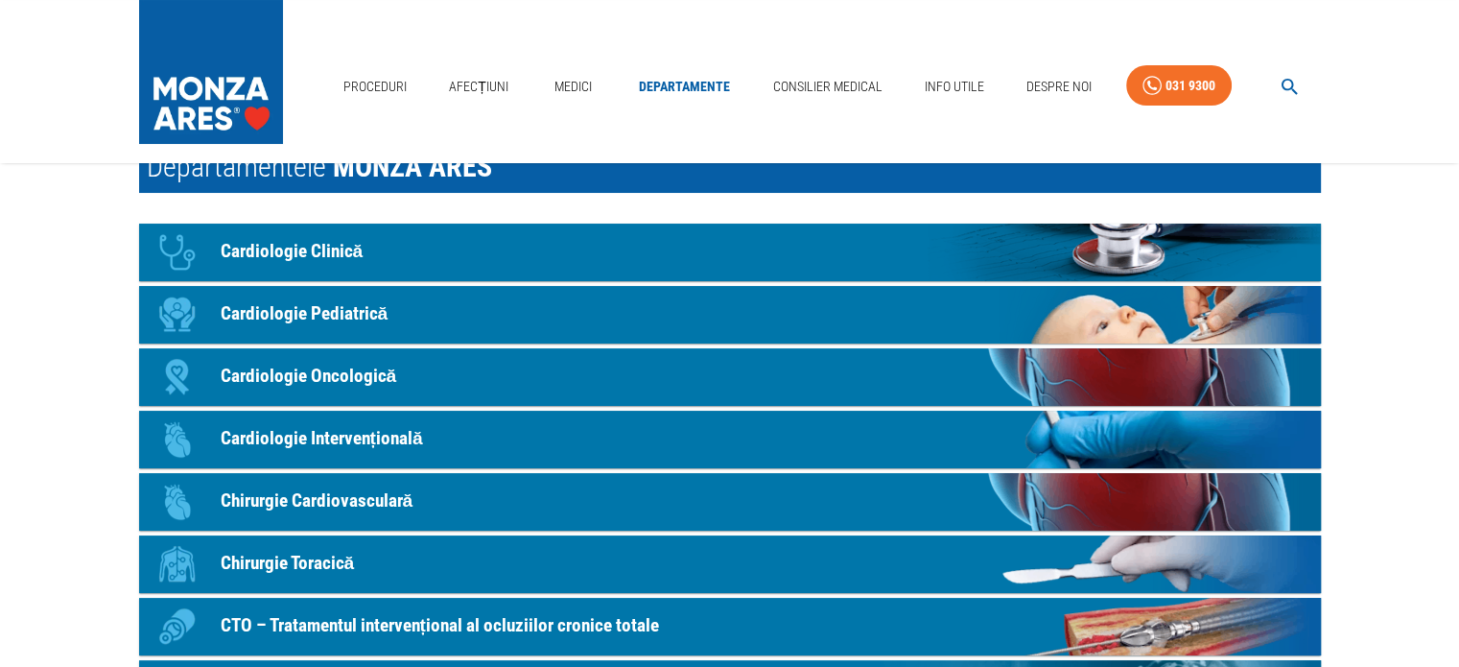 This screenshot has height=667, width=1459. Describe the element at coordinates (730, 564) in the screenshot. I see `a: IconChirurgie Toracică` at that location.